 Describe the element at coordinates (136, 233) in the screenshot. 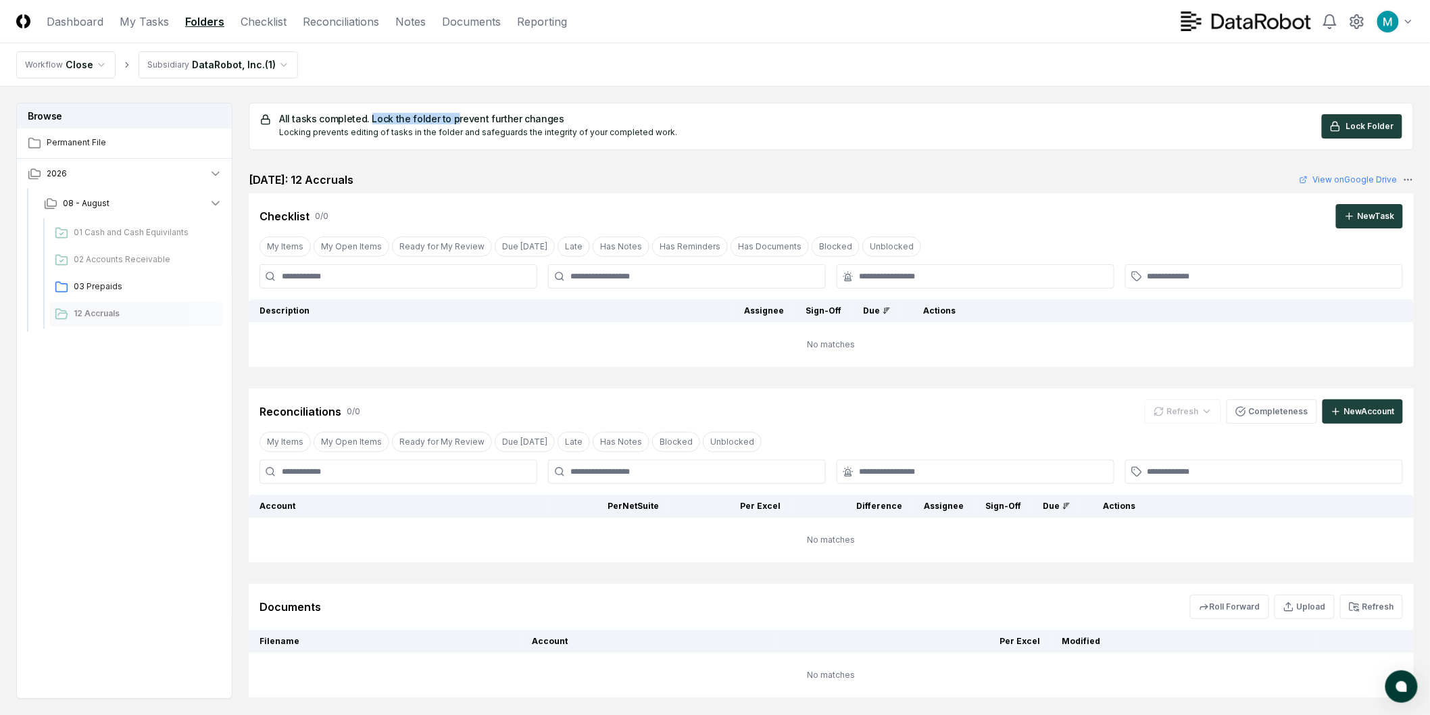

I see `a: 01 Cash and Cash Equivilants` at that location.